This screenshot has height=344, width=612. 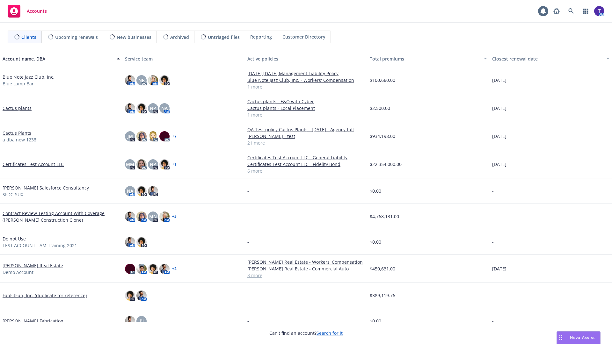 I want to click on button: Closest renewal date, so click(x=551, y=59).